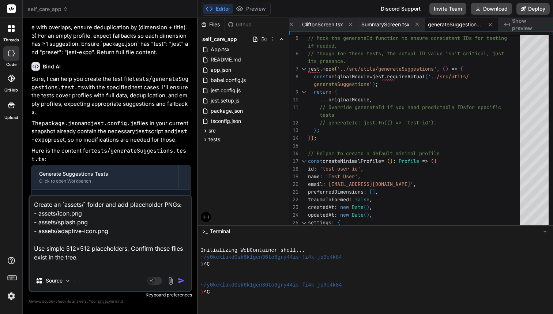  Describe the element at coordinates (409, 161) in the screenshot. I see `span: Profile` at that location.